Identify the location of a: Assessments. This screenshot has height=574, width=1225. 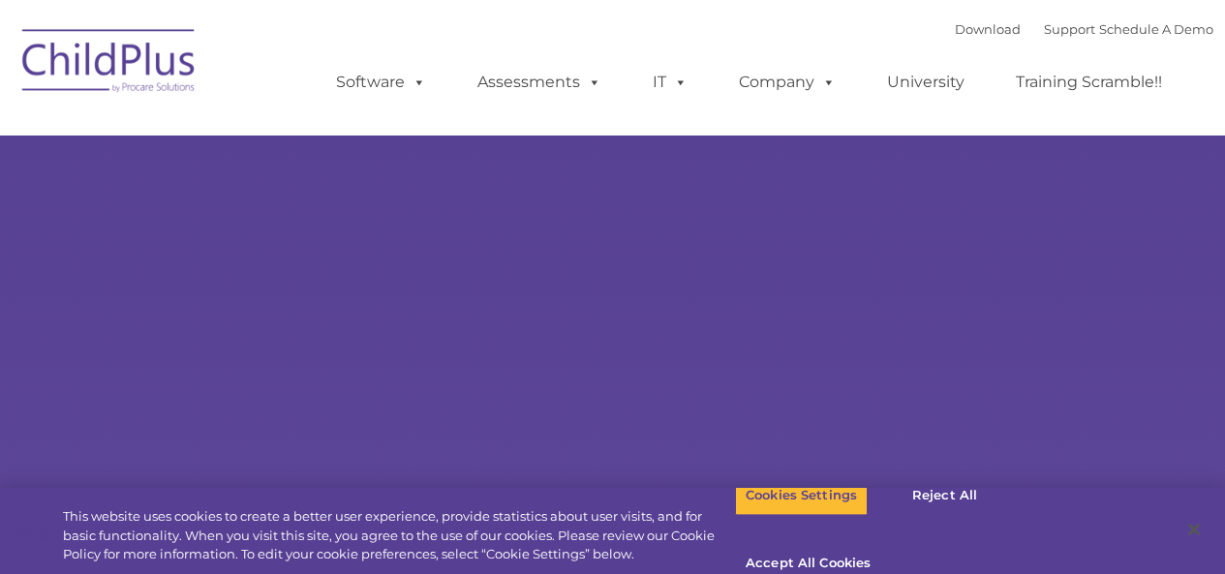
(540, 82).